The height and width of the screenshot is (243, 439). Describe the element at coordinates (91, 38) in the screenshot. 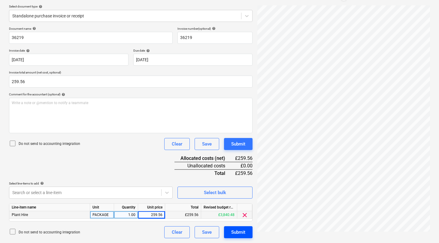

I see `input: Document name` at that location.